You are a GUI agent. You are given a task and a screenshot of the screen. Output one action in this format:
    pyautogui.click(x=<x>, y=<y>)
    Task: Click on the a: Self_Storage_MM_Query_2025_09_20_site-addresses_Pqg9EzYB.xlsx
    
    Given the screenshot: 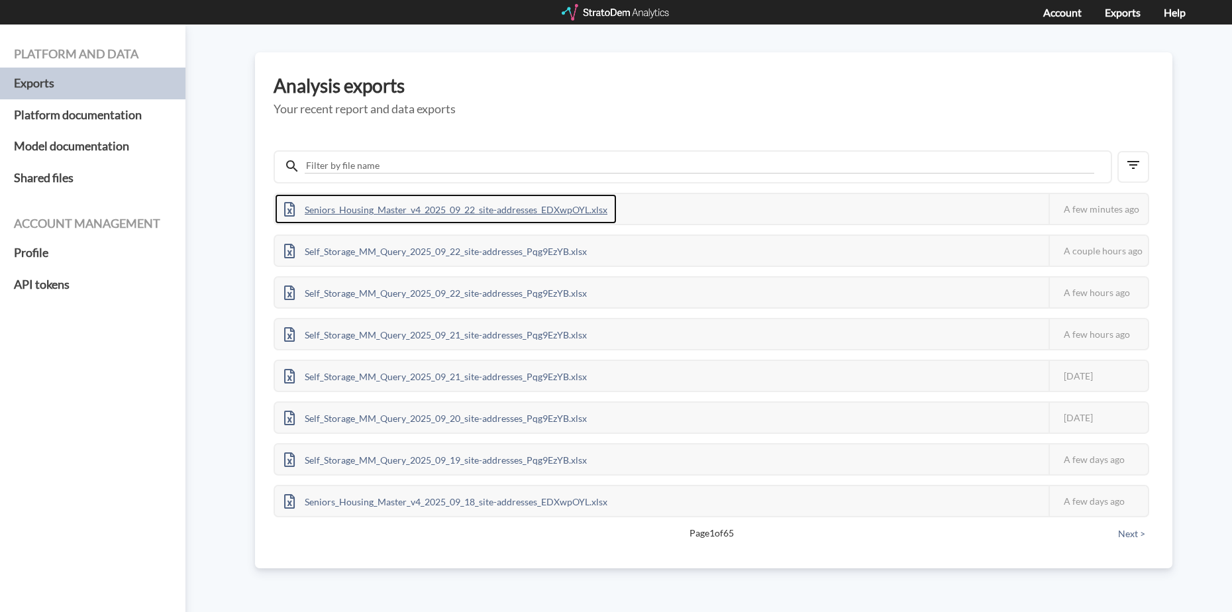 What is the action you would take?
    pyautogui.click(x=435, y=416)
    